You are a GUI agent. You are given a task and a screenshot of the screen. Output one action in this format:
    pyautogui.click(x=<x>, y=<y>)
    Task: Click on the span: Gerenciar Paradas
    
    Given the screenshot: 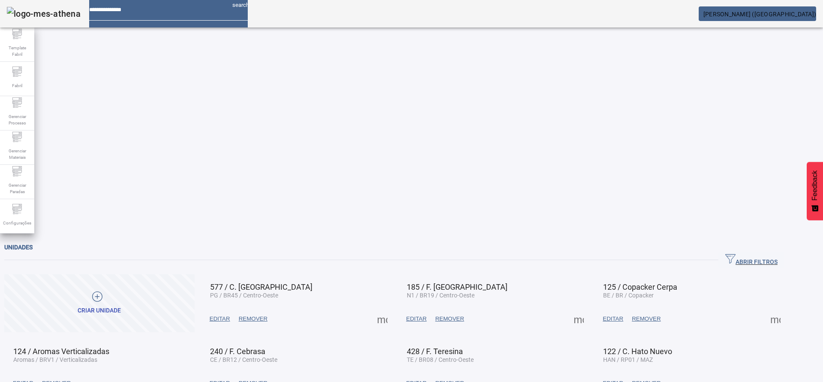 What is the action you would take?
    pyautogui.click(x=17, y=188)
    